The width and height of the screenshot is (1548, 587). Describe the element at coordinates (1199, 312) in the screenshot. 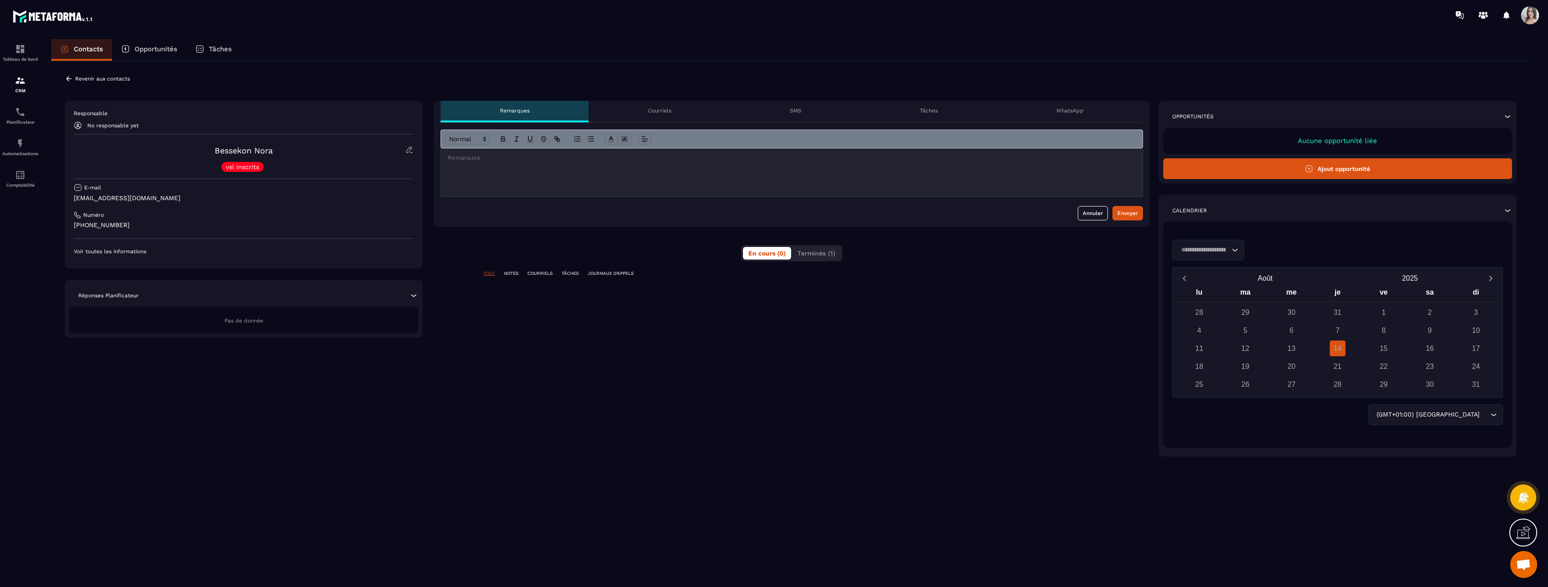

I see `div: 28` at that location.